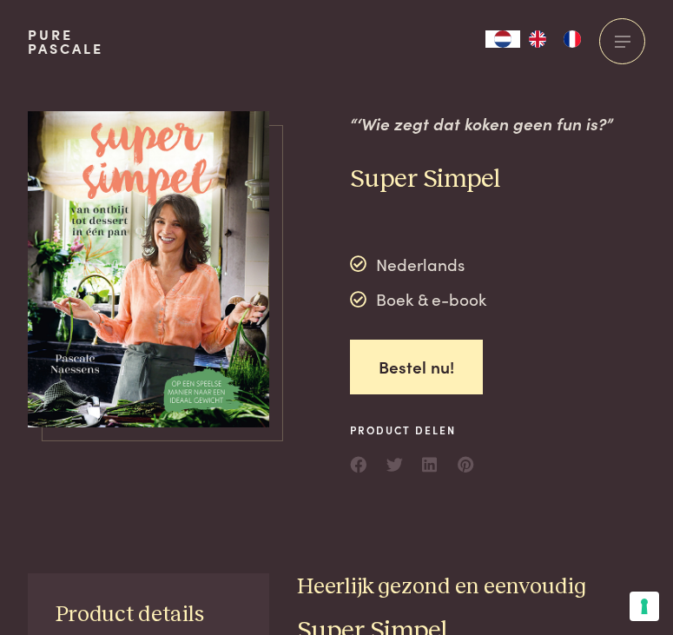  Describe the element at coordinates (416, 366) in the screenshot. I see `a: Bestel nu!` at that location.